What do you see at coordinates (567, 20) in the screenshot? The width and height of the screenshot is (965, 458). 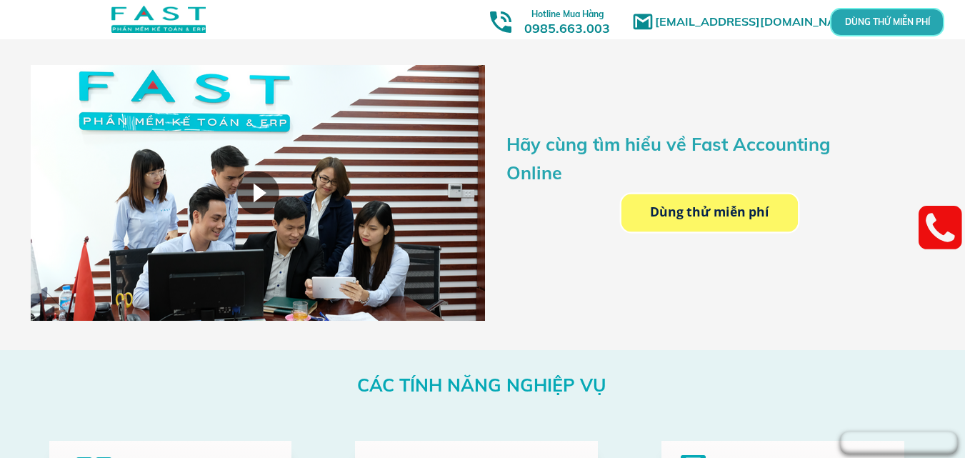 I see `h3: 0985.663.003` at bounding box center [567, 20].